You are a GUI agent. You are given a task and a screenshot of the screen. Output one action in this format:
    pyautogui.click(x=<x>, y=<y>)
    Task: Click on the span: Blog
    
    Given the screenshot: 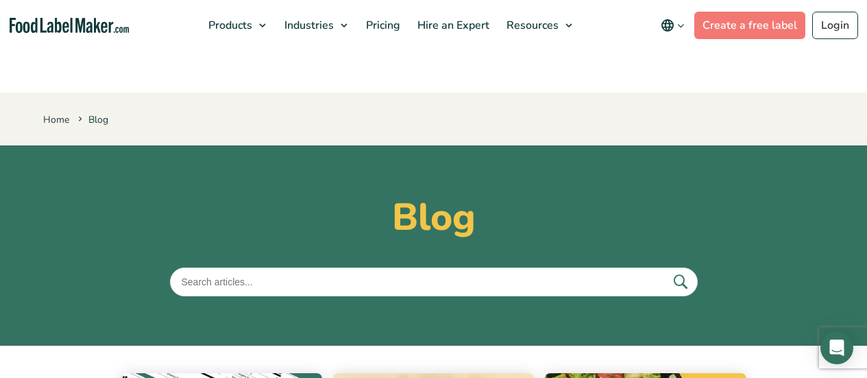 What is the action you would take?
    pyautogui.click(x=92, y=119)
    